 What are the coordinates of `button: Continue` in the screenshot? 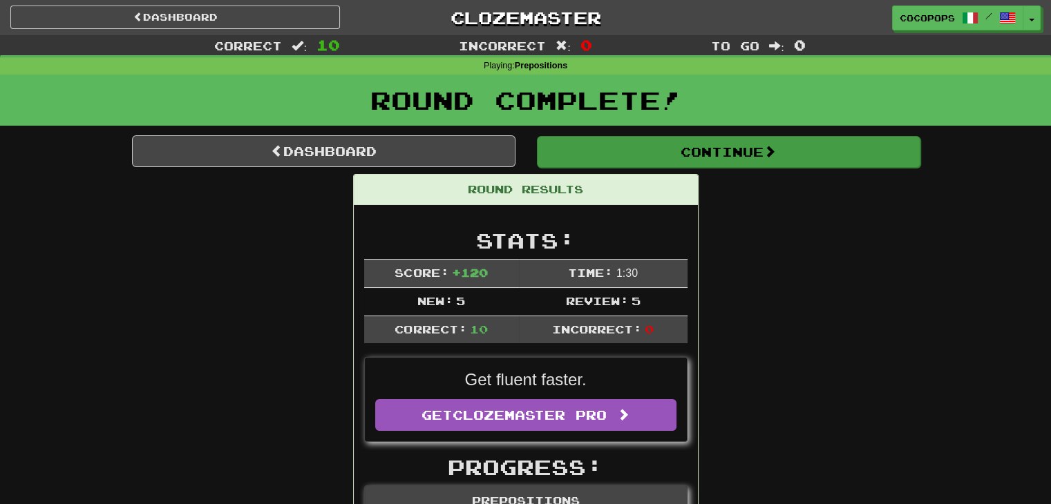 It's located at (728, 152).